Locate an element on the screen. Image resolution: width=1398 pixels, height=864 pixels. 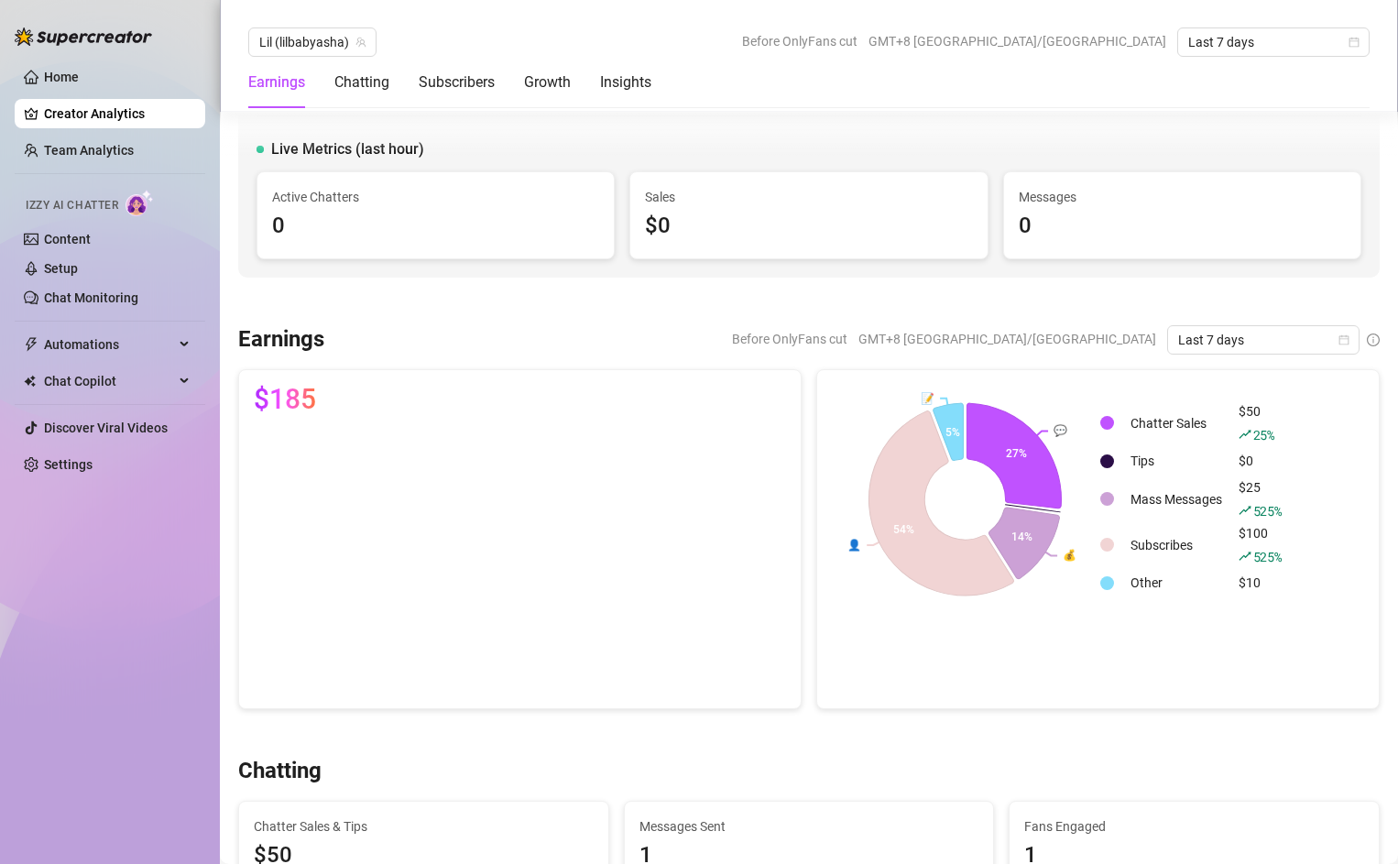
span: Lil (lilbabyasha) is located at coordinates (312, 42).